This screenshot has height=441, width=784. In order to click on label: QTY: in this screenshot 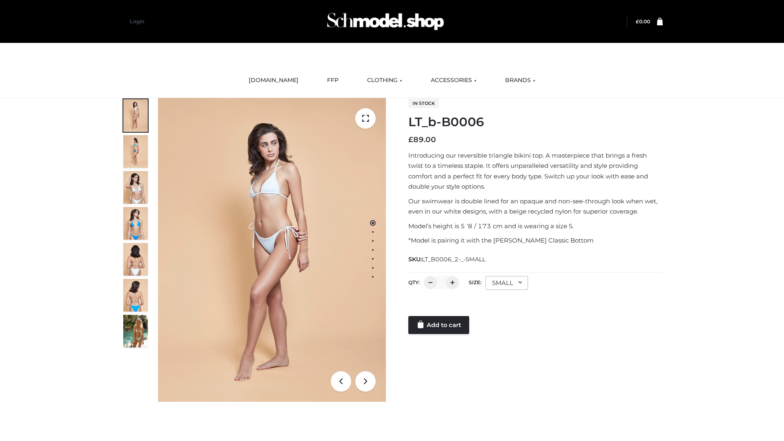, I will do `click(414, 282)`.